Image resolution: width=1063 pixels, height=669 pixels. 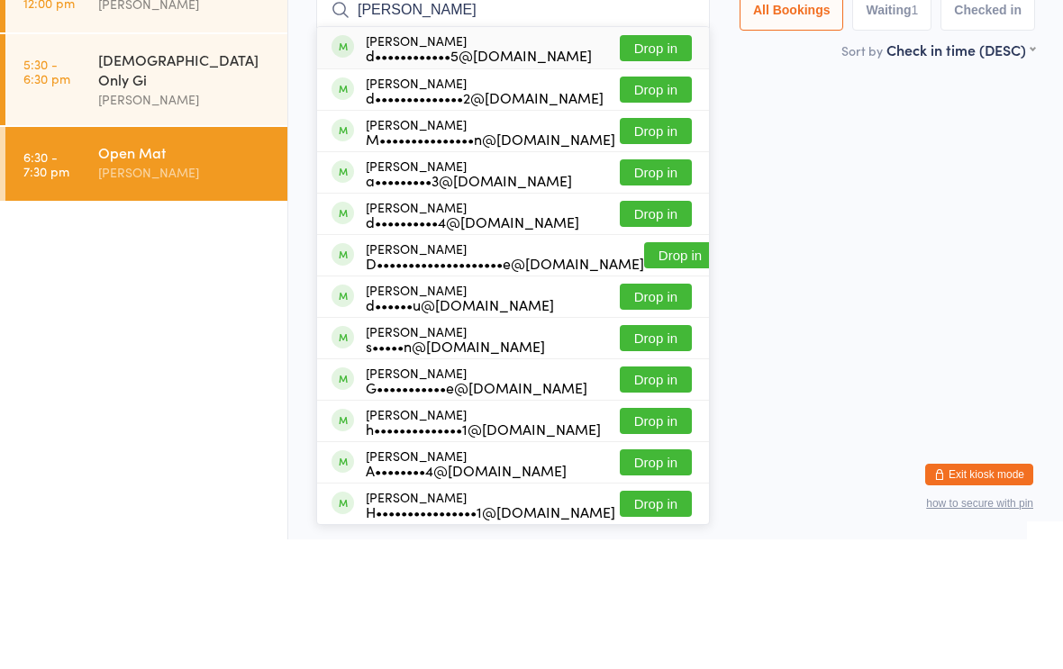 I want to click on time: 6:30 - 7:30 pm, so click(x=46, y=294).